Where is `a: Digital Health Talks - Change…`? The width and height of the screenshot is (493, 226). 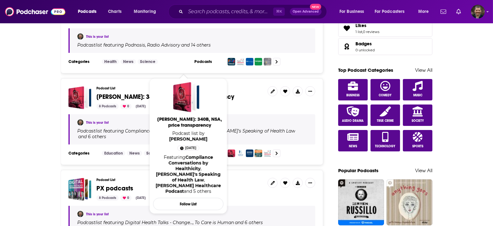 a: Digital Health Talks - Change… is located at coordinates (158, 222).